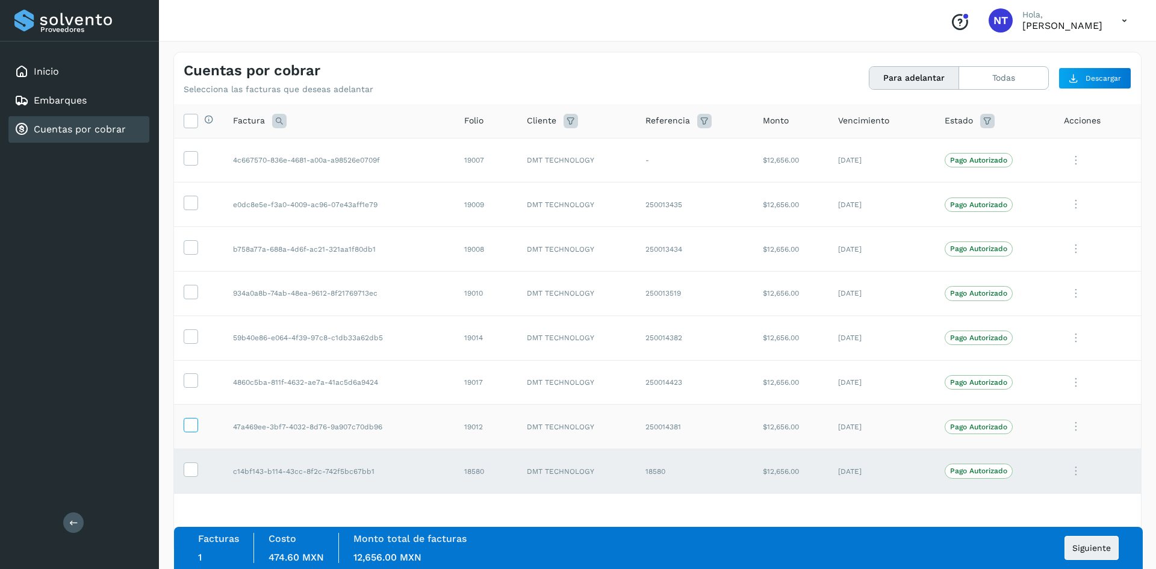 The image size is (1156, 569). What do you see at coordinates (474, 120) in the screenshot?
I see `span: Folio` at bounding box center [474, 120].